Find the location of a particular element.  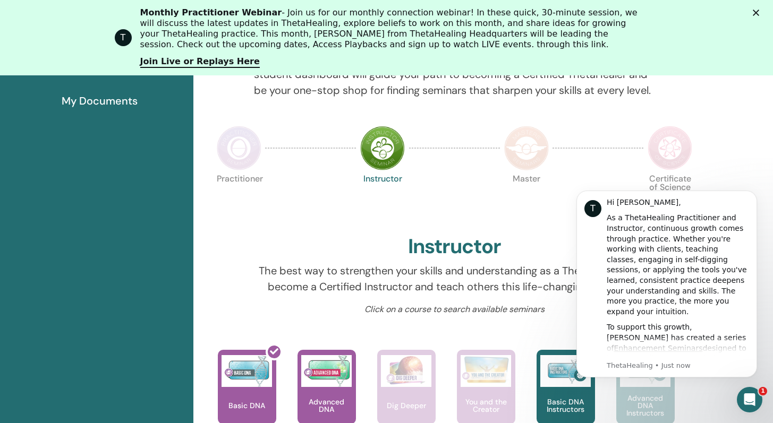

p: The best way to strengthen your skills and understanding as a ThetaHealer® is to become a Certifi... is located at coordinates (454, 279).